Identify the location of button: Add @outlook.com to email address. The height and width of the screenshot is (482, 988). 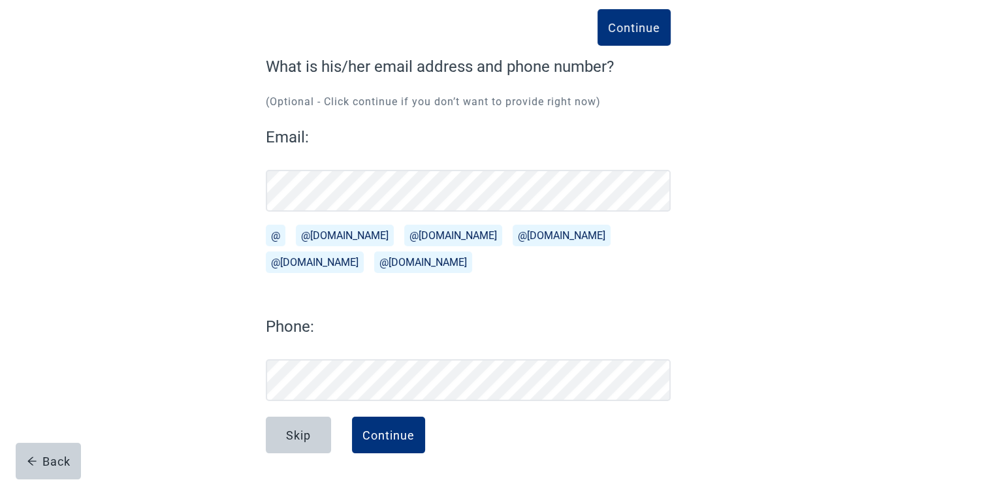
(453, 235).